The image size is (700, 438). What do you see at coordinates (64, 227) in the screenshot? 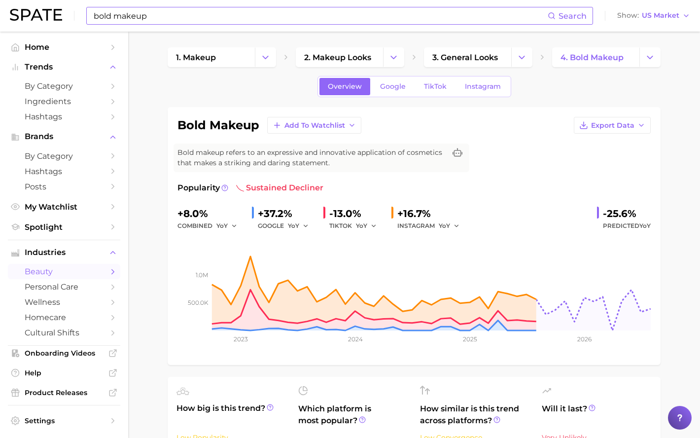
I see `a: Spotlight` at bounding box center [64, 227].